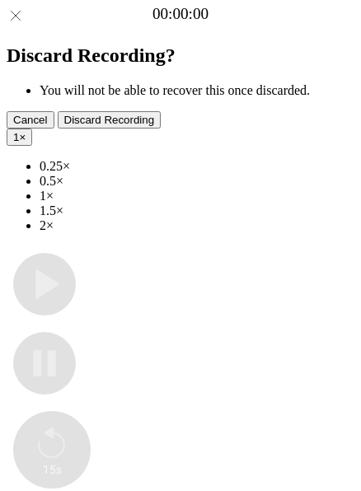 The width and height of the screenshot is (361, 491). What do you see at coordinates (197, 91) in the screenshot?
I see `li: You will not be able to recover this once discarded.` at bounding box center [197, 91].